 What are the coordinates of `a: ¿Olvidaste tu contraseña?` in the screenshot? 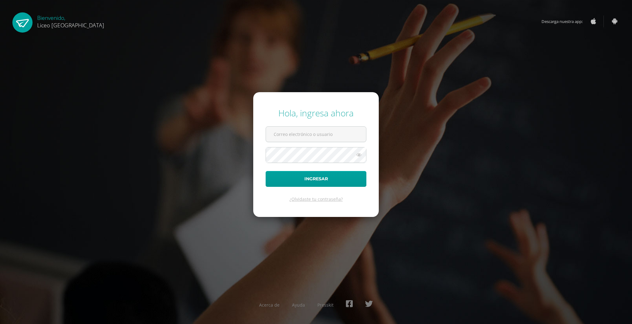 It's located at (316, 199).